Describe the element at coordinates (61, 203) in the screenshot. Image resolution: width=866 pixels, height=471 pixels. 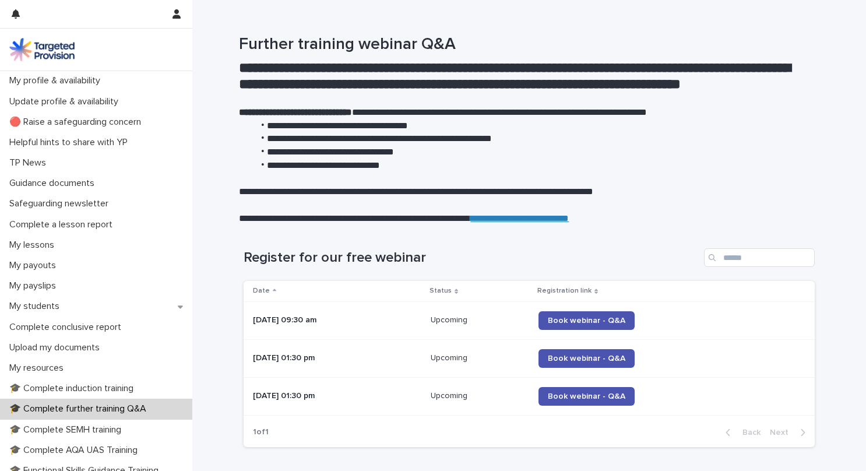
I see `p: Safeguarding newsletter` at that location.